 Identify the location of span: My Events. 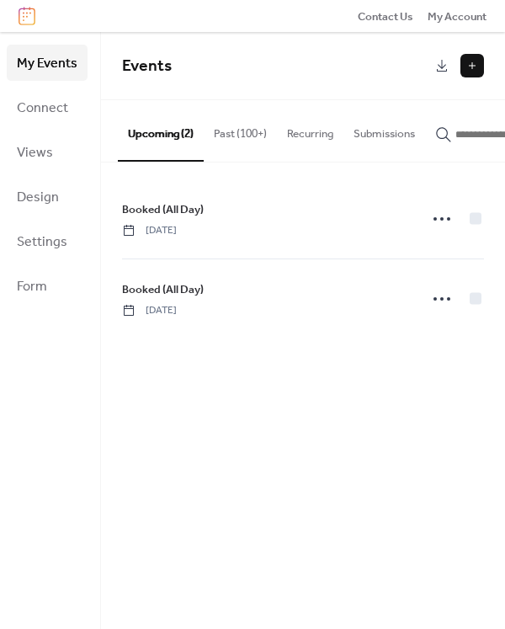
(47, 63).